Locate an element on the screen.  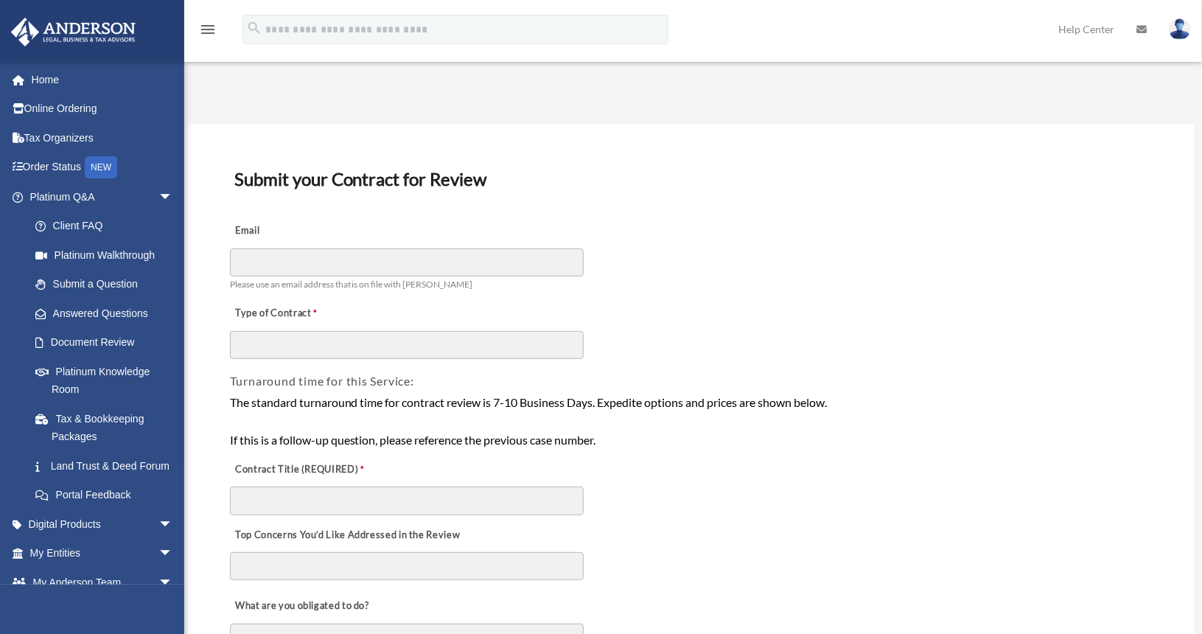
a: Online Ordering is located at coordinates (102, 109).